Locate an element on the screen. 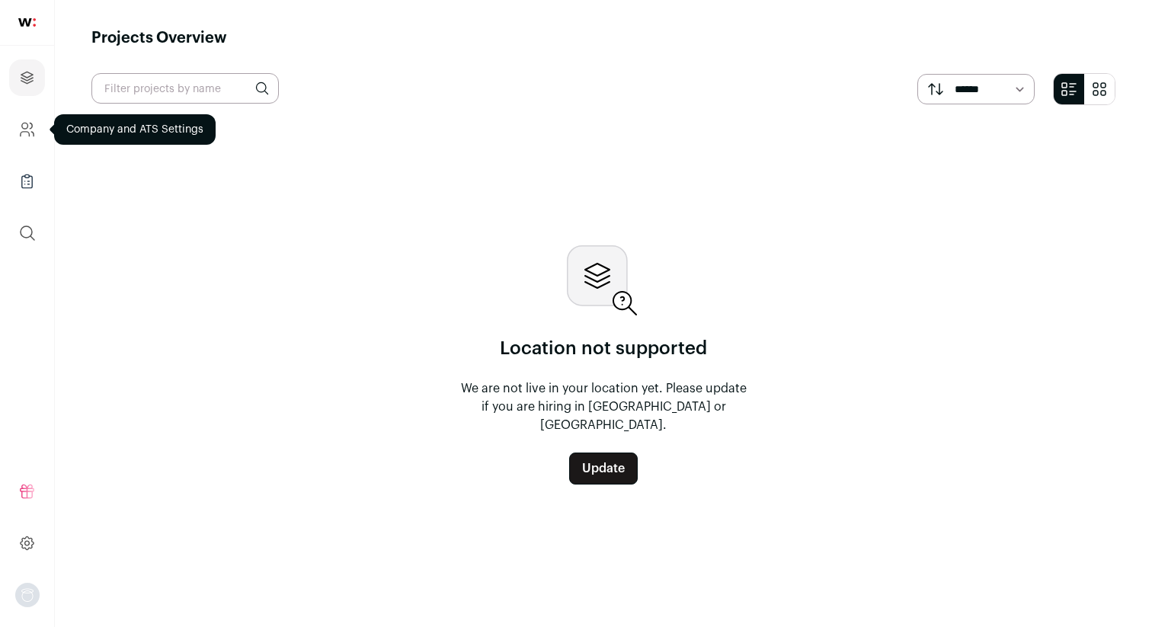  a: Company Lists is located at coordinates (27, 181).